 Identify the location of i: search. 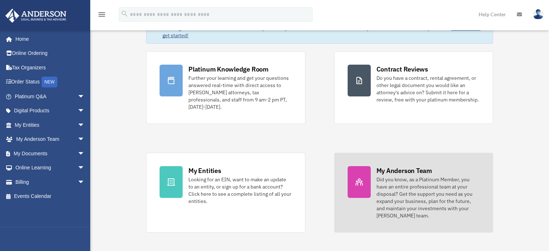
(125, 14).